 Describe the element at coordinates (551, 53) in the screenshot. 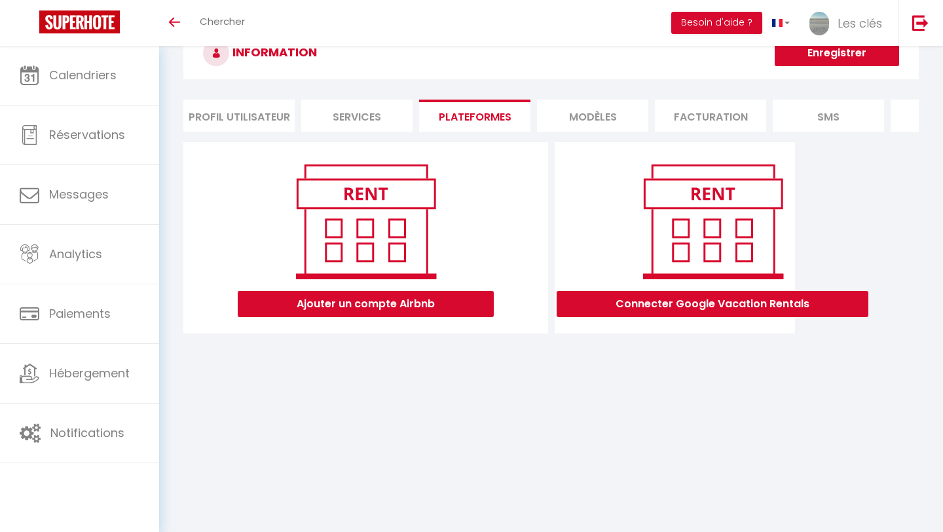

I see `h3: INFORMATION` at that location.